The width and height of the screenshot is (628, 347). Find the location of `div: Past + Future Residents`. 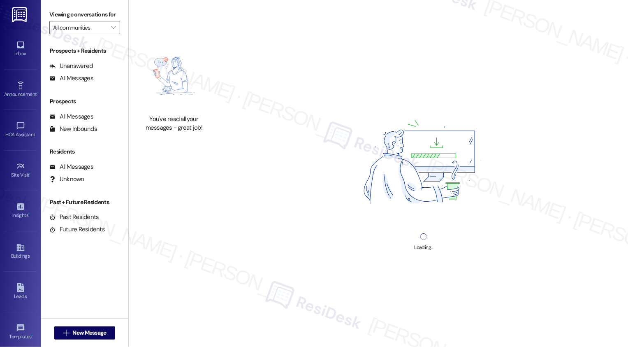

div: Past + Future Residents is located at coordinates (85, 202).